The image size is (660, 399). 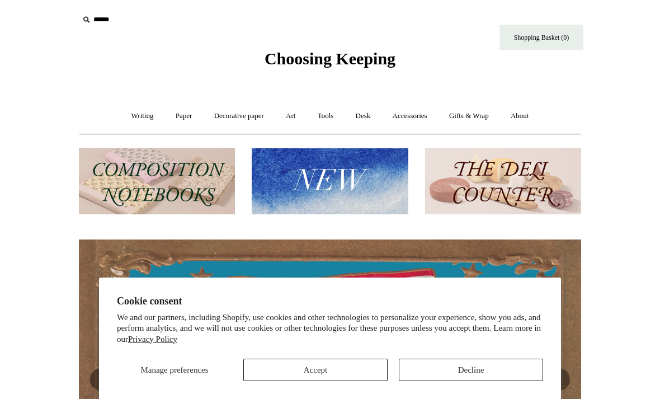 I want to click on a: Accessories, so click(x=410, y=116).